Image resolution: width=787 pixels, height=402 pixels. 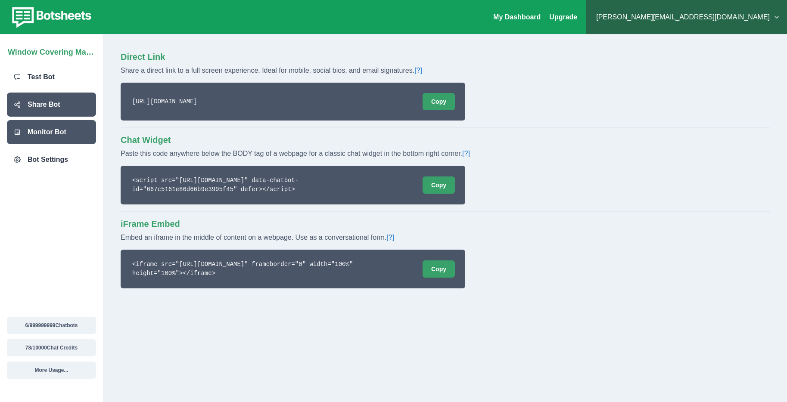 I want to click on button: 78/10000Chat Credits, so click(x=51, y=348).